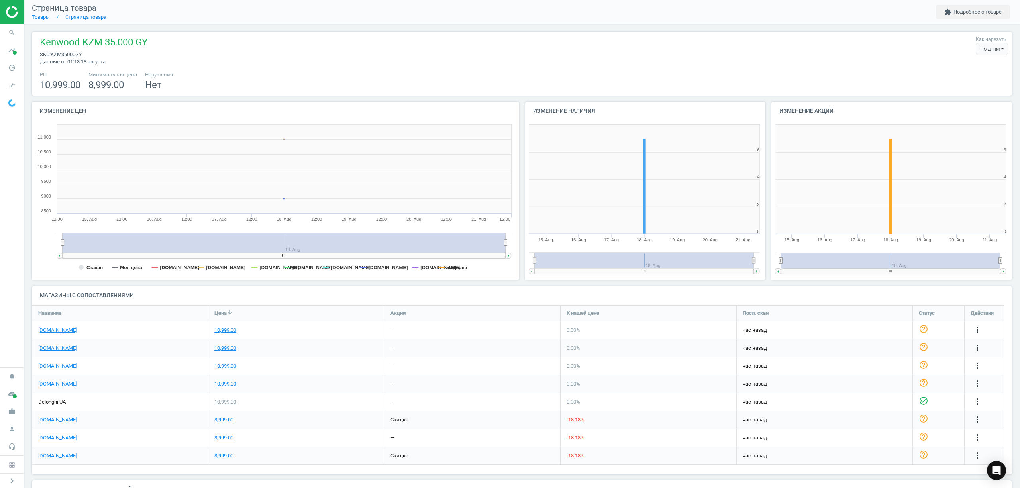  Describe the element at coordinates (892, 111) in the screenshot. I see `h4: Изменение акций` at that location.